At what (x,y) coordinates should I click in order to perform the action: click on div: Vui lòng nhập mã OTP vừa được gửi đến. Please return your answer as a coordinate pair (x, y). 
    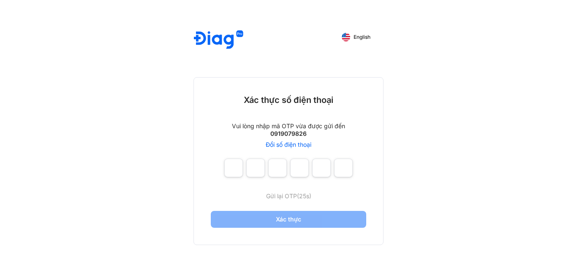
    Looking at the image, I should click on (288, 126).